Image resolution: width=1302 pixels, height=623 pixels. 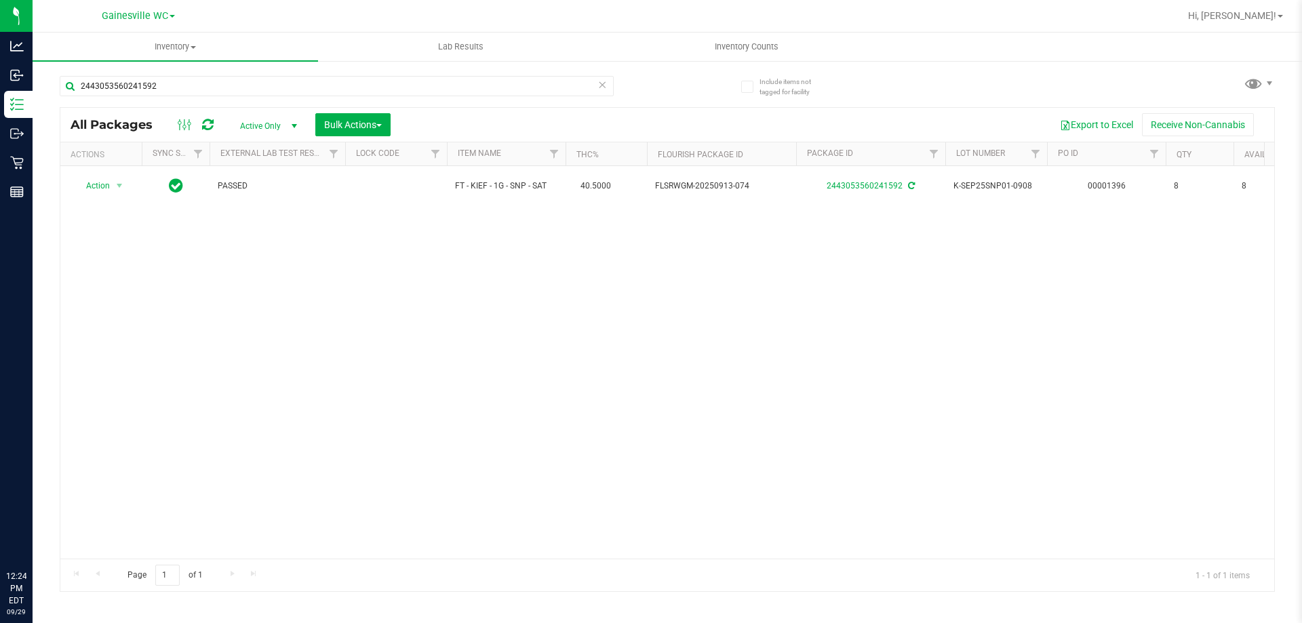 I want to click on a: 00001396, so click(x=1107, y=186).